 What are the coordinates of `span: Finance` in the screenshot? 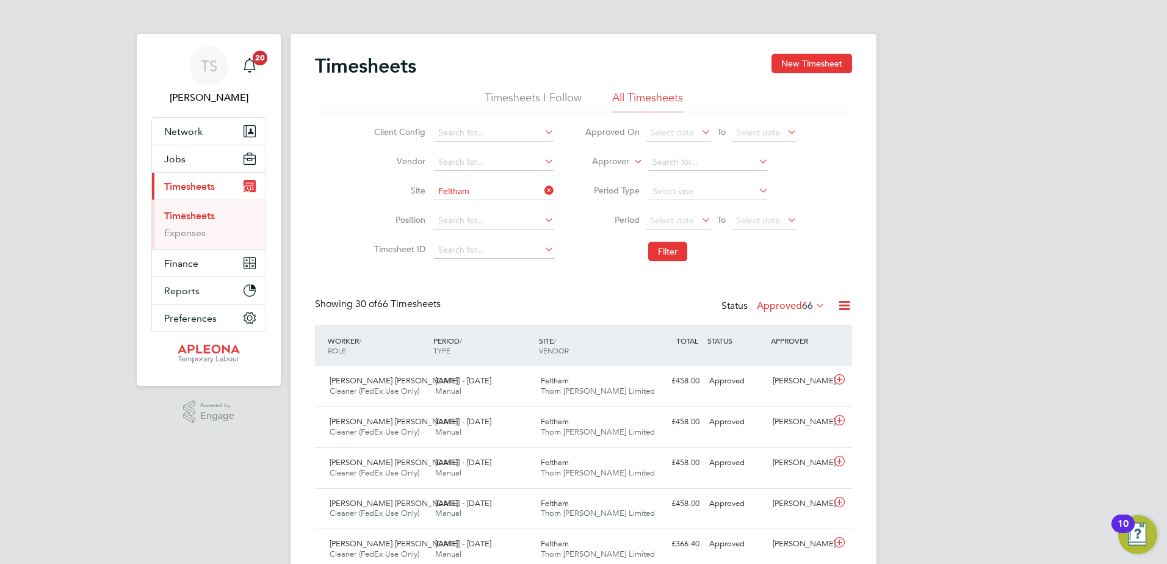 It's located at (181, 263).